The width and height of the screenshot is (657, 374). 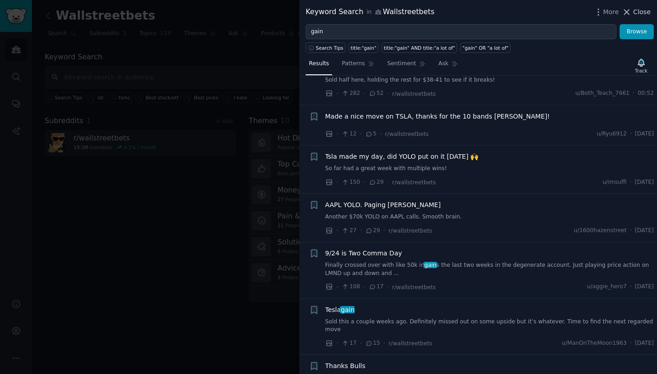 What do you see at coordinates (485, 47) in the screenshot?
I see `a: "gain" OR "a lot of"` at bounding box center [485, 47].